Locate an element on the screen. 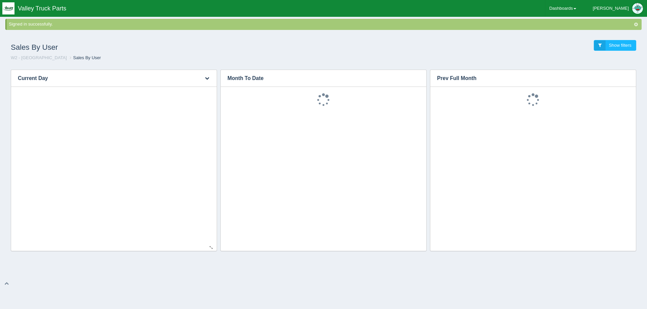  h1: Sales By User is located at coordinates (167, 47).